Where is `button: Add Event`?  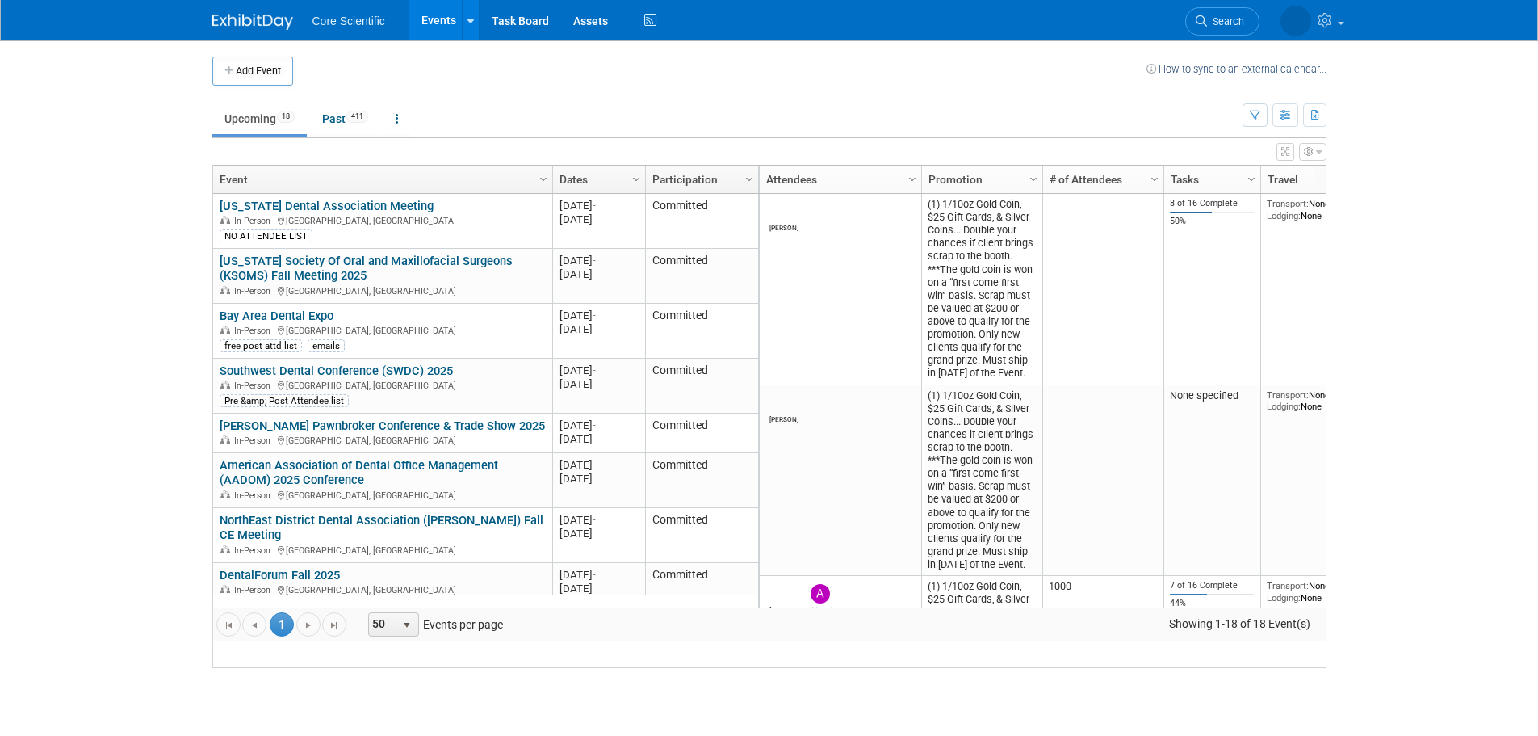
button: Add Event is located at coordinates (253, 71).